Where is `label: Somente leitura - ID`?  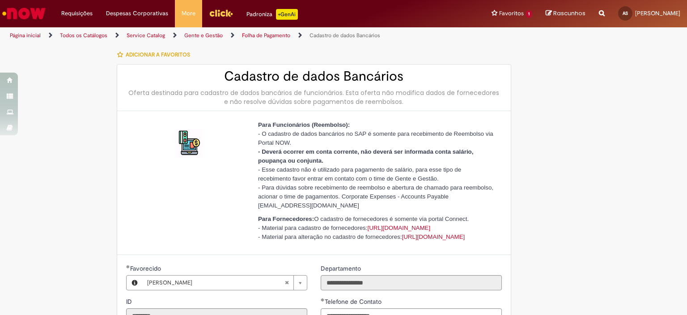
label: Somente leitura - ID is located at coordinates (130, 301).